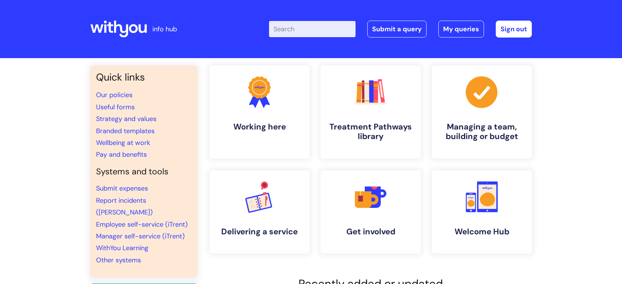 This screenshot has width=622, height=284. What do you see at coordinates (482, 212) in the screenshot?
I see `a: Welcome Hub` at bounding box center [482, 212].